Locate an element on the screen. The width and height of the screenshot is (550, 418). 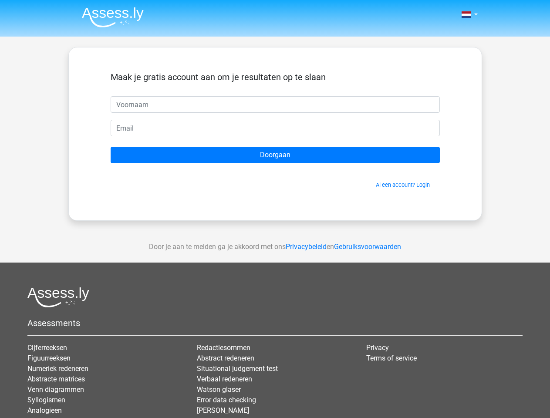
a: Abstracte matrices is located at coordinates (56, 379).